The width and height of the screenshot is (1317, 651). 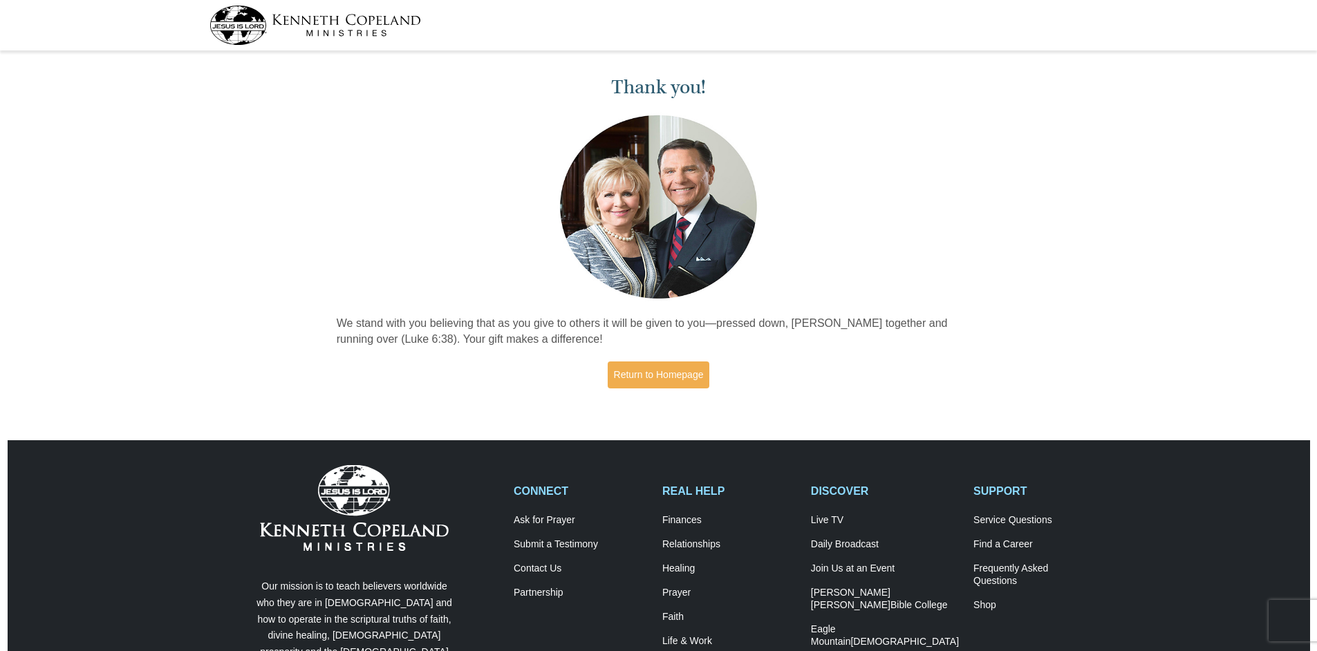 I want to click on a: Relationships, so click(x=729, y=545).